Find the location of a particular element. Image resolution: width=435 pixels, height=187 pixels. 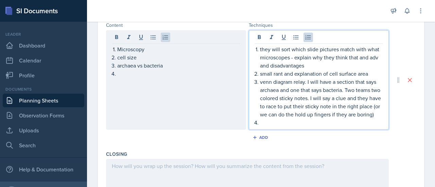

div: Add is located at coordinates (261, 138).